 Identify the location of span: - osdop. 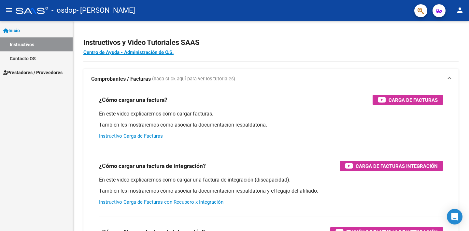
(64, 10).